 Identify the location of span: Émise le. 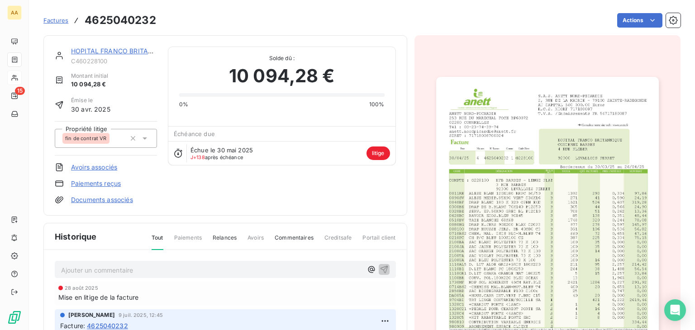
(91, 100).